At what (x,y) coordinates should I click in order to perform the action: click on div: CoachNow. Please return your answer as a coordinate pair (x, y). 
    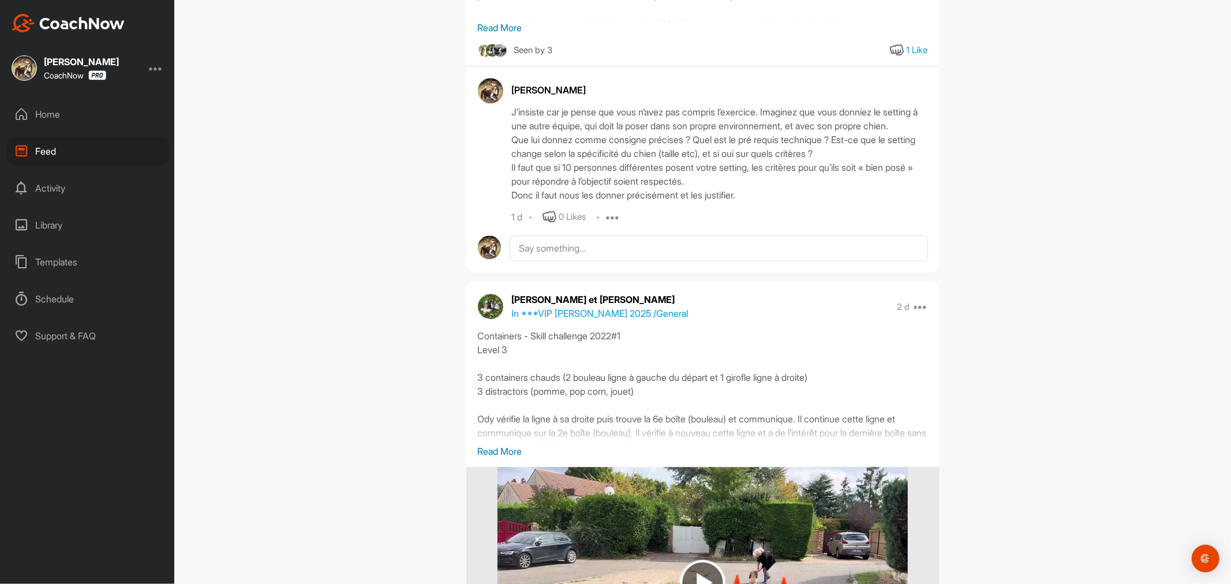
    Looking at the image, I should click on (75, 75).